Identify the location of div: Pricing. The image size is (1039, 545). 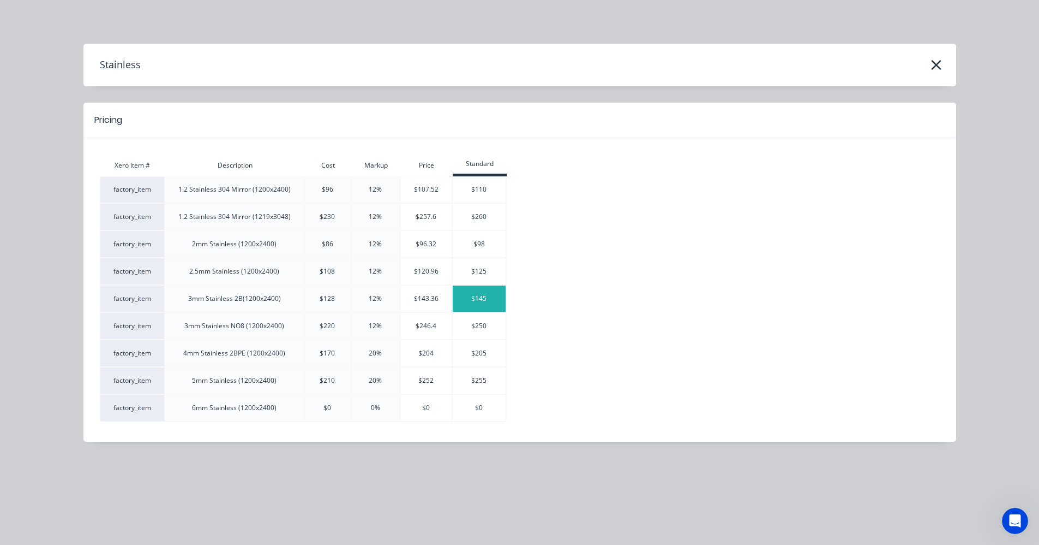
(108, 120).